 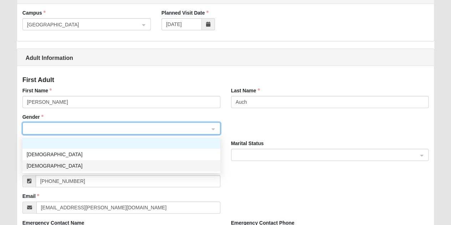 I want to click on label: Planned Visit Date, so click(x=185, y=13).